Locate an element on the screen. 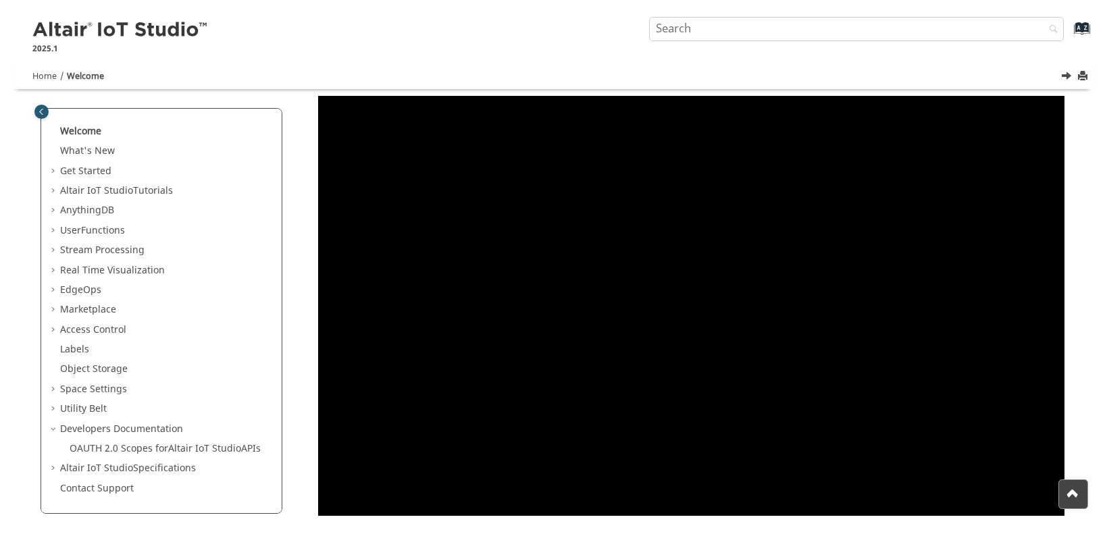 The height and width of the screenshot is (534, 1105). a: Marketplace is located at coordinates (88, 309).